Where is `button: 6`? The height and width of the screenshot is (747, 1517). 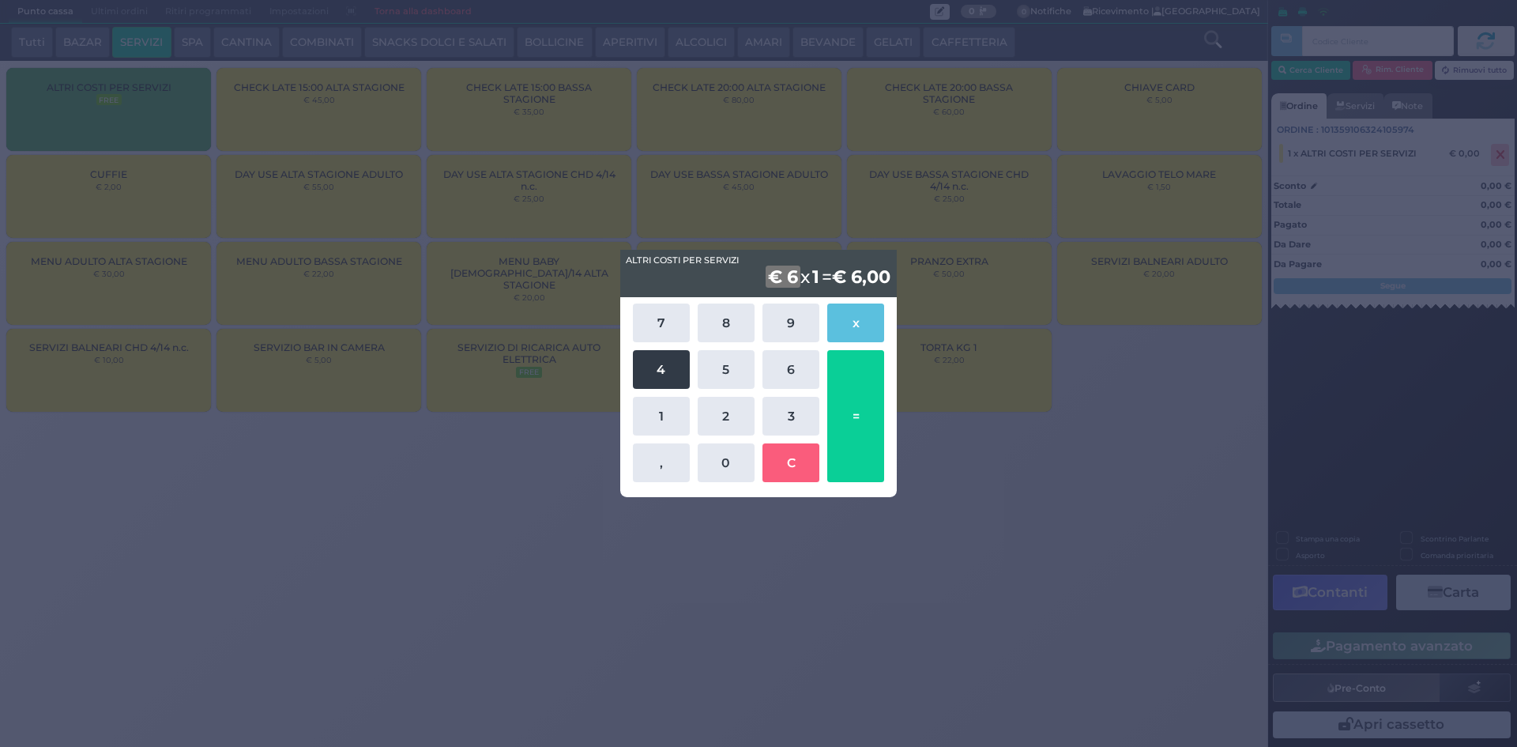 button: 6 is located at coordinates (791, 369).